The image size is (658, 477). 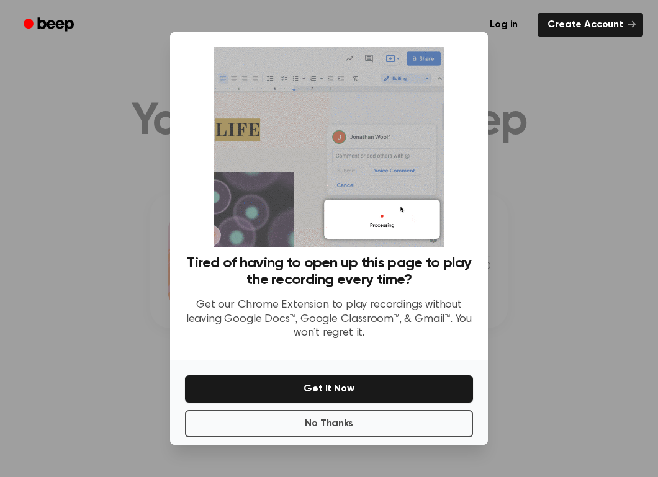 What do you see at coordinates (590, 25) in the screenshot?
I see `a: Create Account` at bounding box center [590, 25].